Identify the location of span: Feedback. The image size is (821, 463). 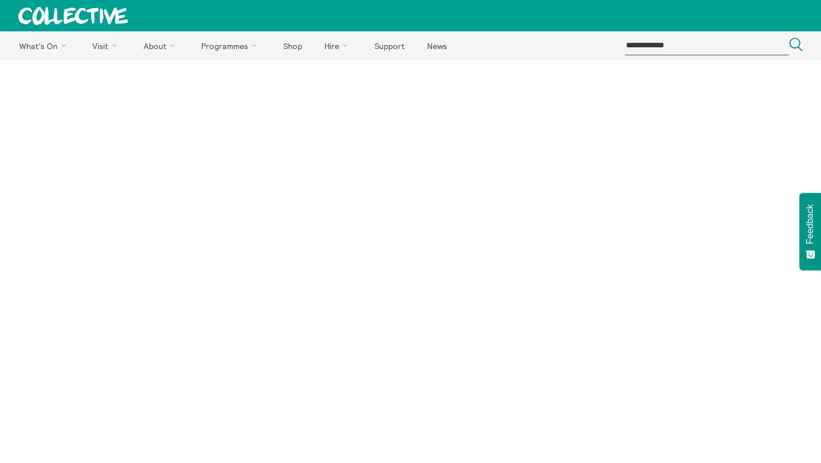
(810, 224).